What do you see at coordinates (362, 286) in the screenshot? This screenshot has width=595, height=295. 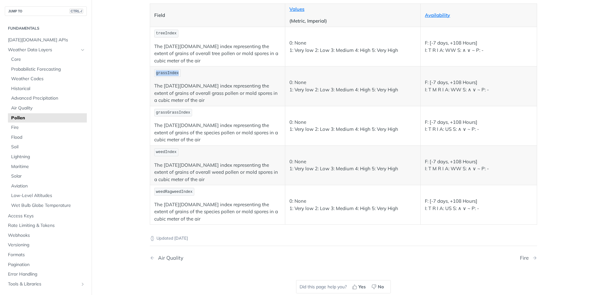 I see `span: Yes` at bounding box center [362, 286].